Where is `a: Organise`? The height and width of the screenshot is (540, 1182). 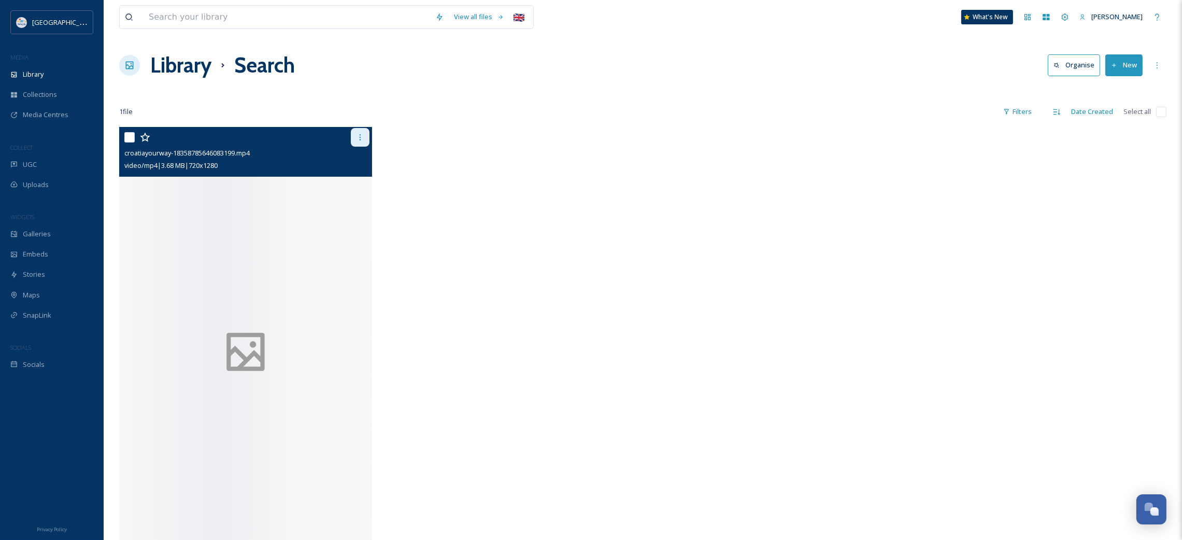
a: Organise is located at coordinates (1076, 65).